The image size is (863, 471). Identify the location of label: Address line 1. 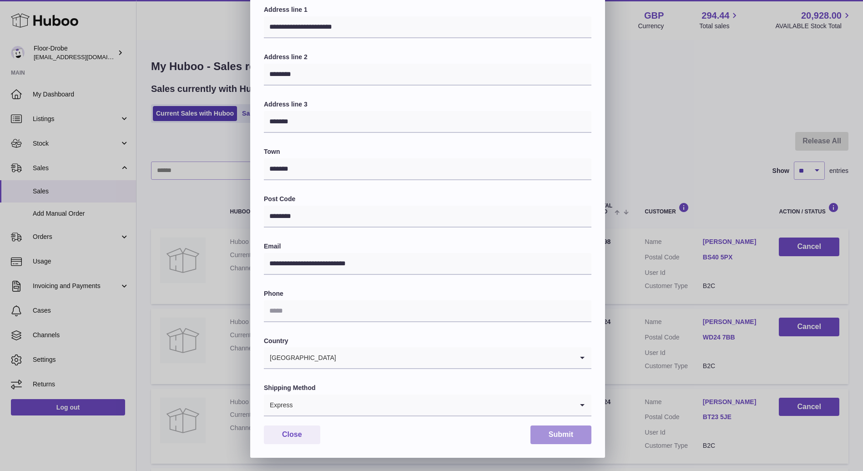
(428, 10).